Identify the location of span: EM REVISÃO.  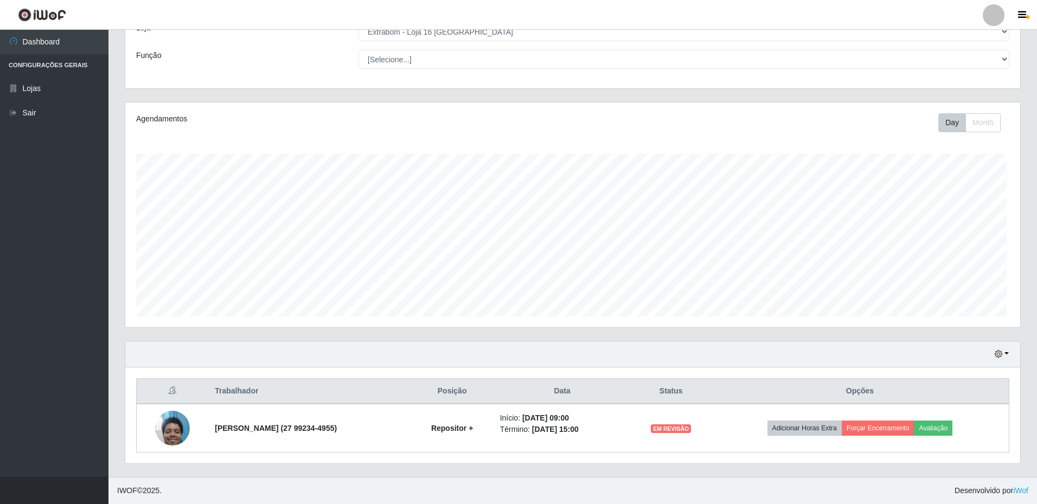
(671, 429).